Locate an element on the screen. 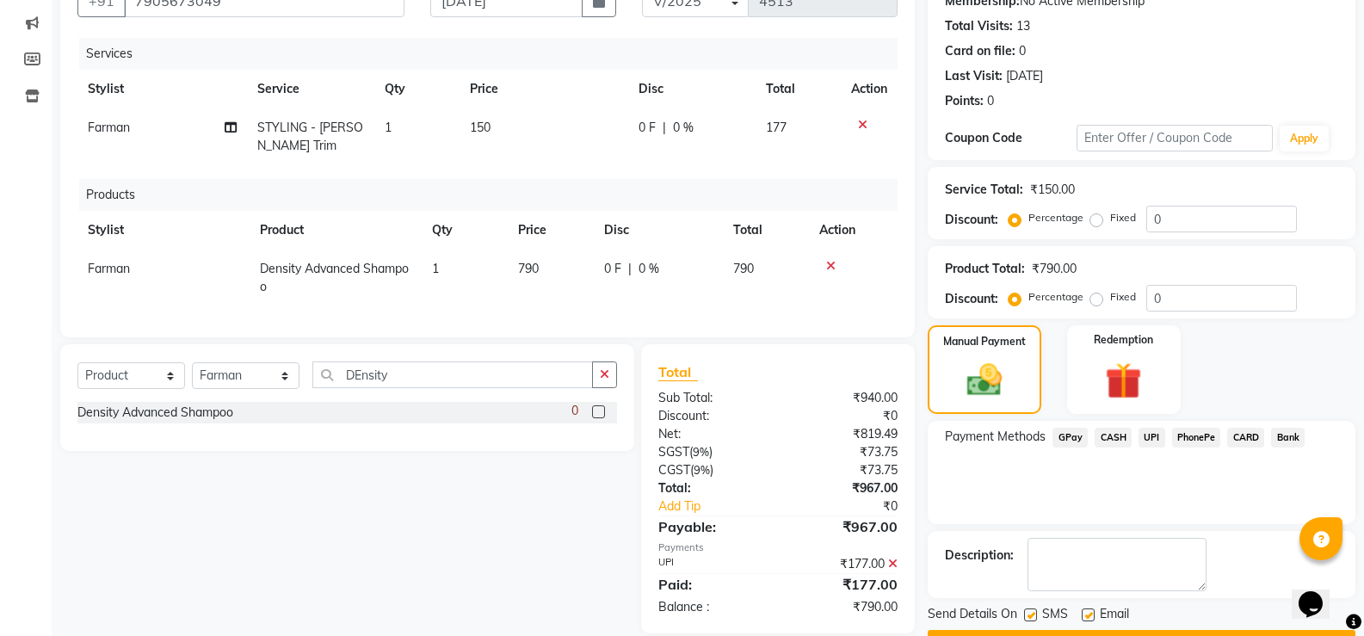 The image size is (1364, 636). div: Card on file: is located at coordinates (980, 51).